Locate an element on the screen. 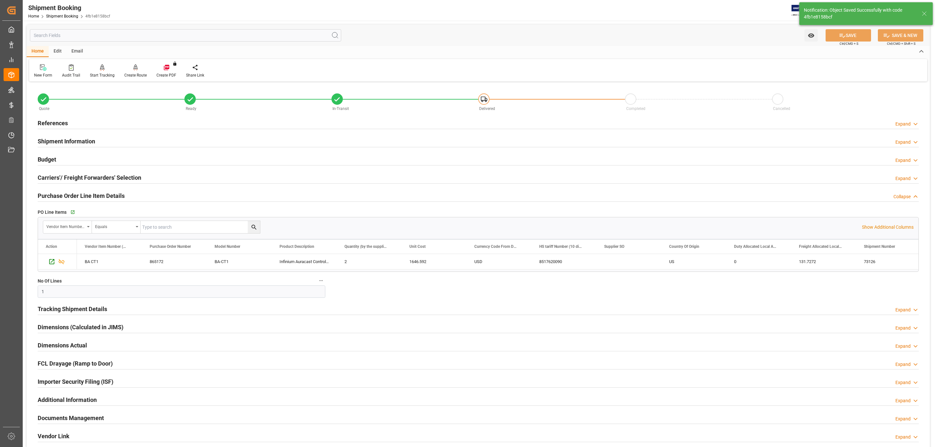 This screenshot has height=447, width=935. div: Press SPACE to select this row. is located at coordinates (57, 262).